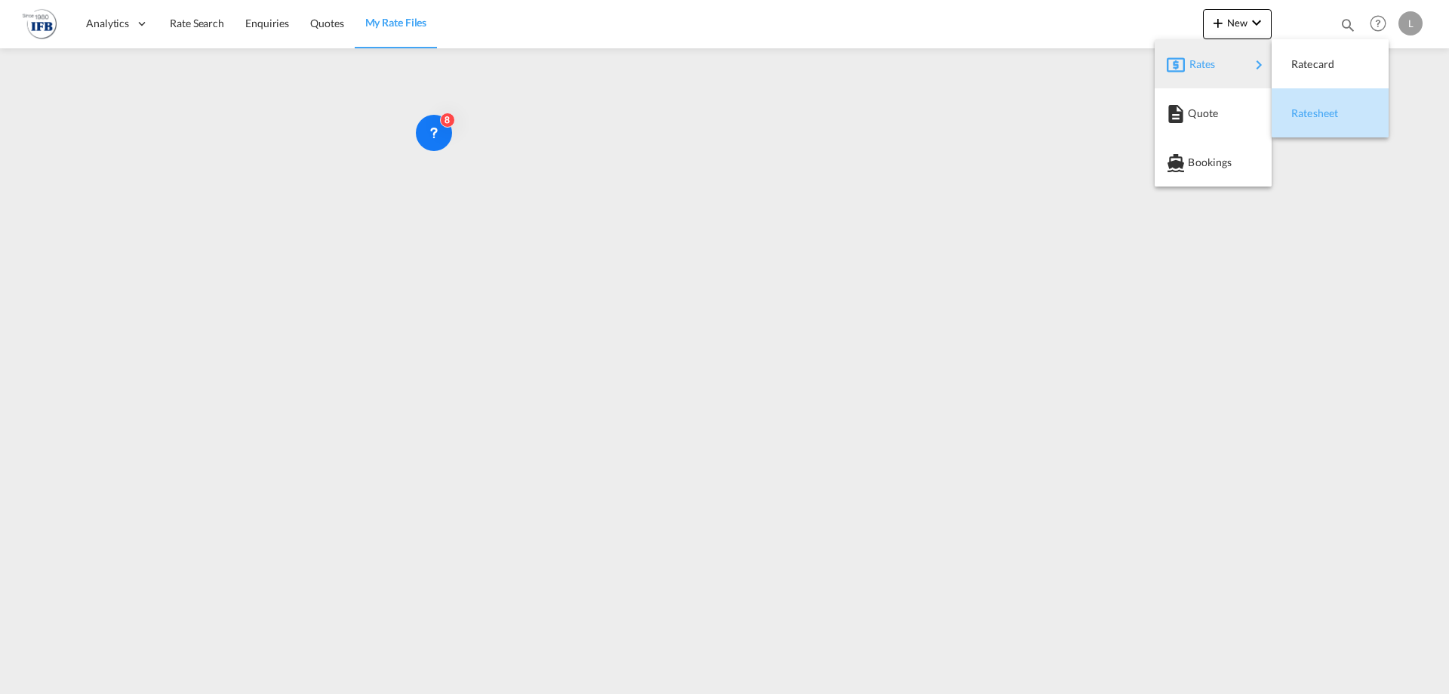 This screenshot has width=1449, height=694. What do you see at coordinates (1300, 64) in the screenshot?
I see `span: Ratecard` at bounding box center [1300, 64].